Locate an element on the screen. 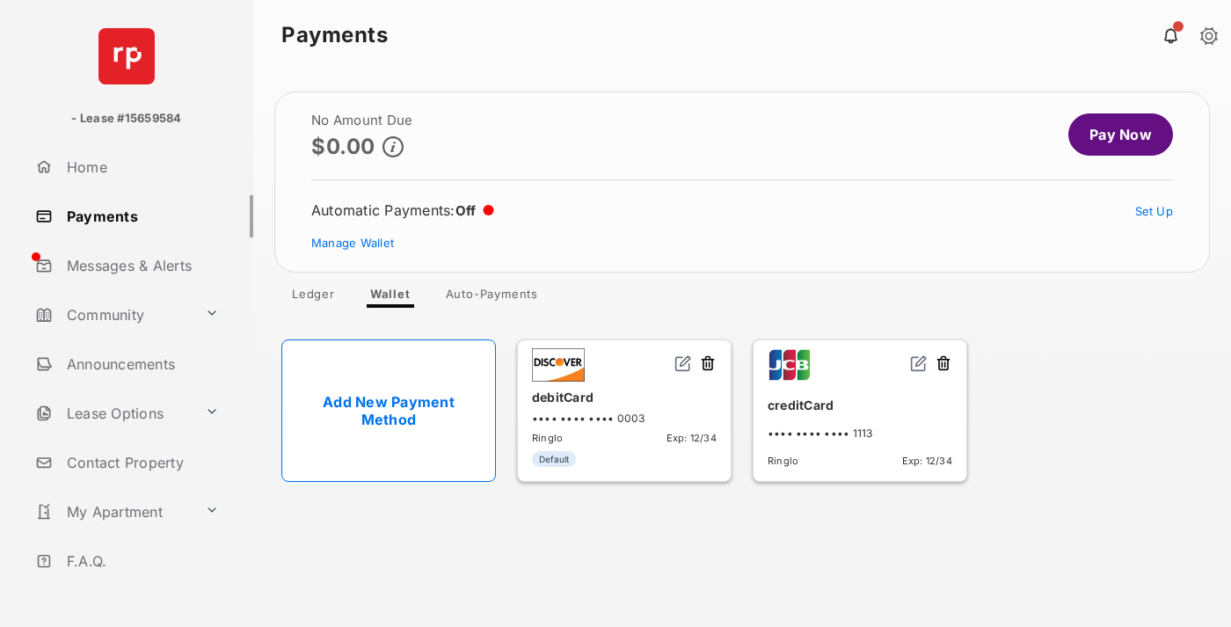 This screenshot has width=1231, height=627. div: Automatic Payments : is located at coordinates (403, 210).